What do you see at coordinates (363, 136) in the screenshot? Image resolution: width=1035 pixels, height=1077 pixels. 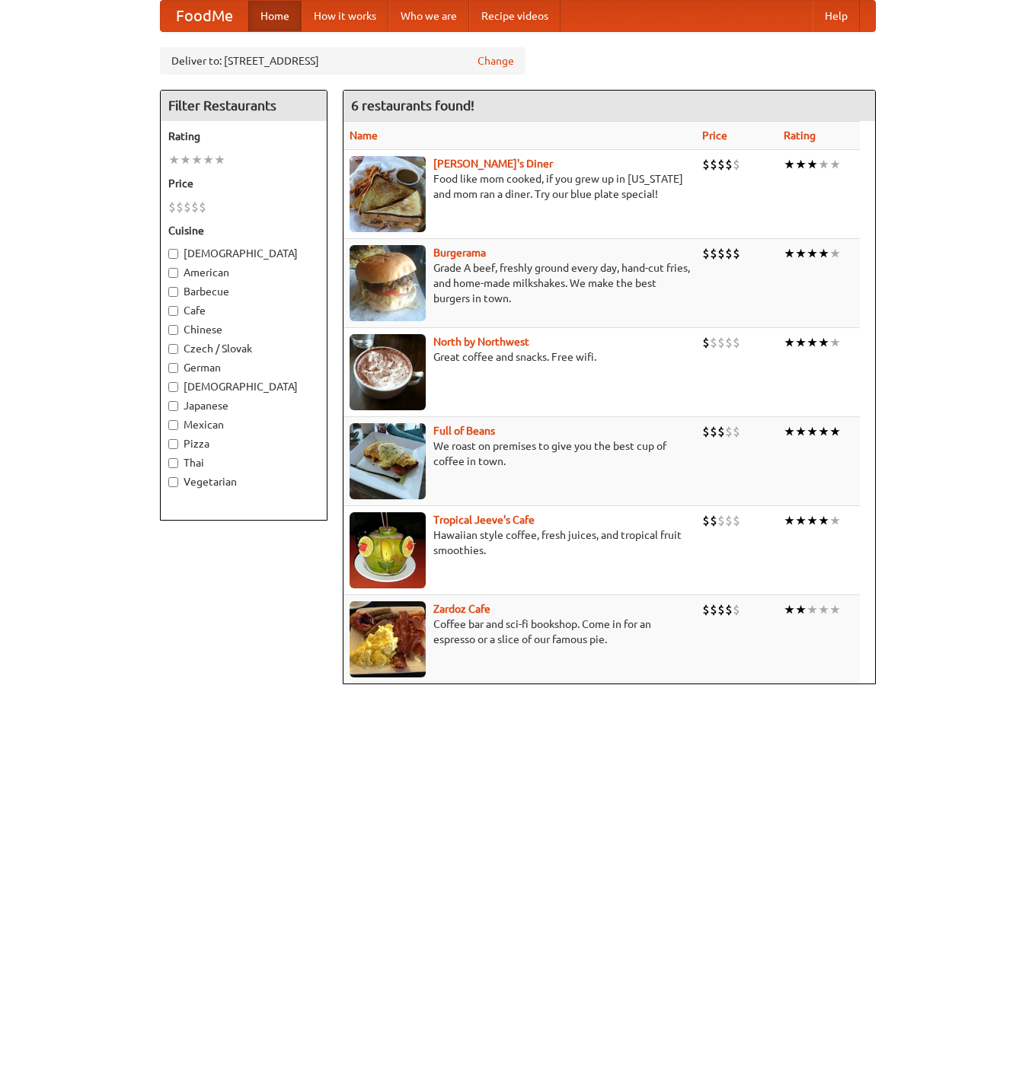 I see `a: Name` at bounding box center [363, 136].